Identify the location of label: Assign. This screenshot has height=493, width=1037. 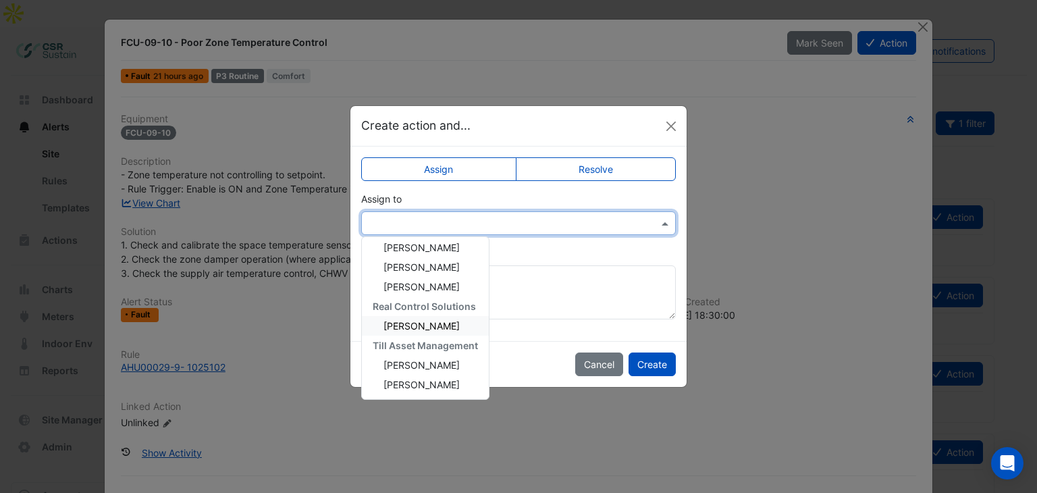
(439, 169).